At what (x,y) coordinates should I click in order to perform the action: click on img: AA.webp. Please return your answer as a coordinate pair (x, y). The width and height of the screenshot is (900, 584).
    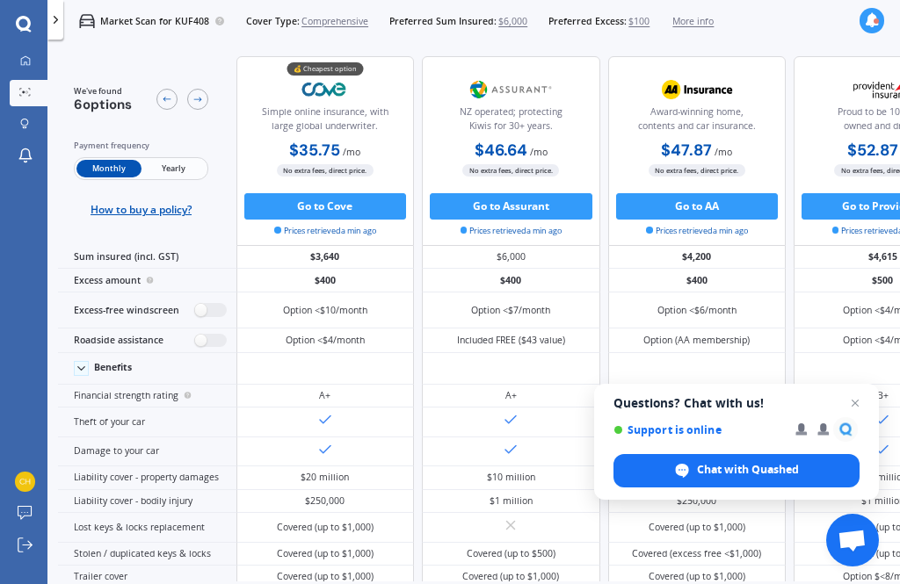
    Looking at the image, I should click on (696, 89).